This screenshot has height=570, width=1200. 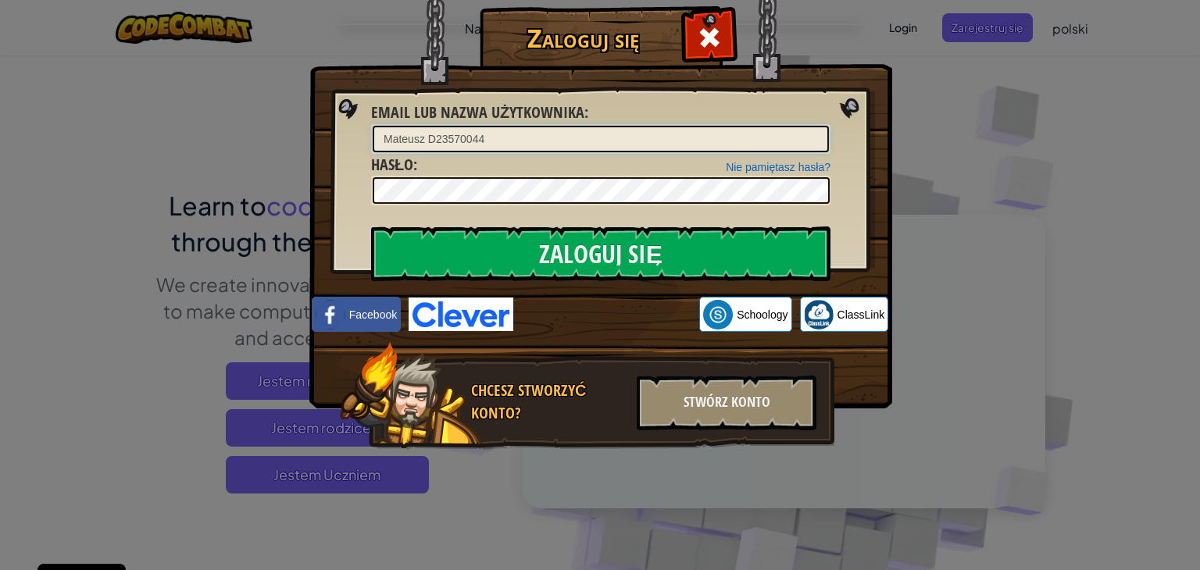 What do you see at coordinates (392, 164) in the screenshot?
I see `span: Hasło` at bounding box center [392, 164].